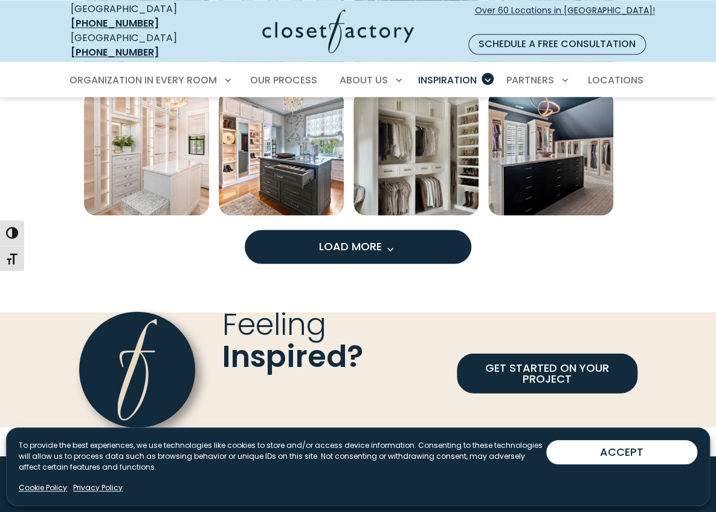  I want to click on span: Partners, so click(530, 79).